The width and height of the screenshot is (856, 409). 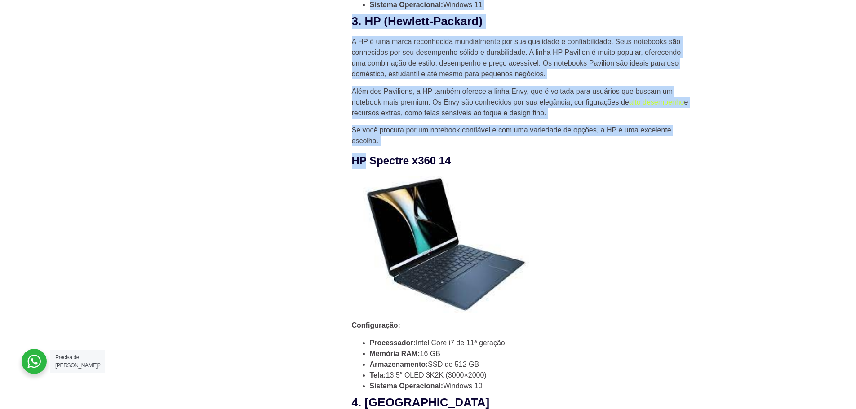 What do you see at coordinates (395, 354) in the screenshot?
I see `strong: Memória RAM:` at bounding box center [395, 354].